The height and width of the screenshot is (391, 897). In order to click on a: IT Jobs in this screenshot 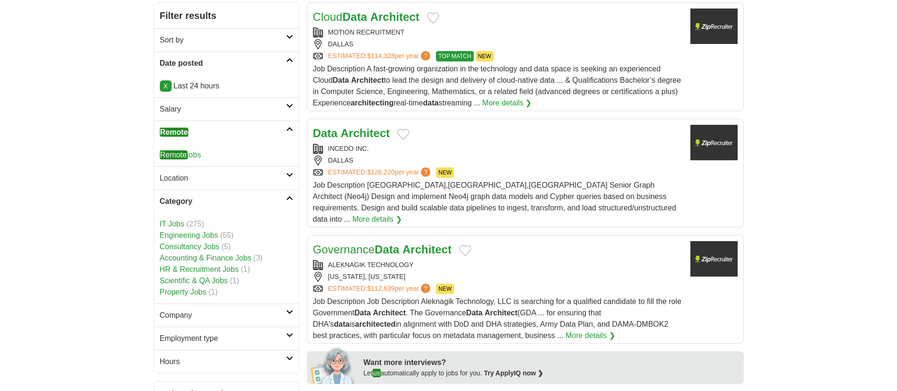, I will do `click(172, 224)`.